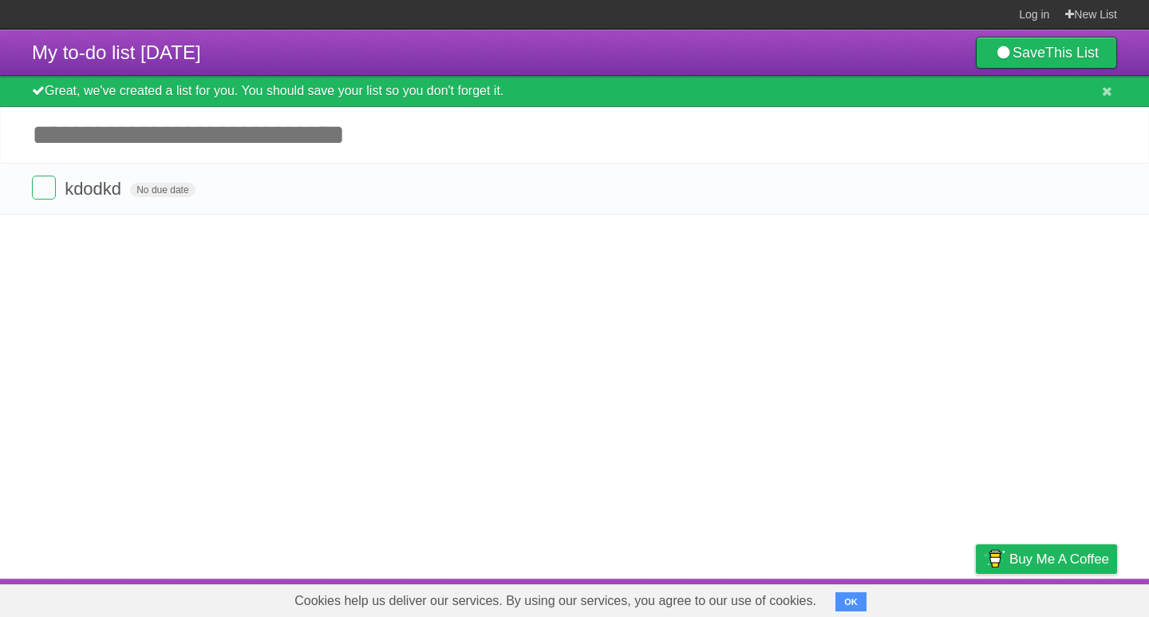 This screenshot has width=1149, height=617. What do you see at coordinates (162, 190) in the screenshot?
I see `span: No due date` at bounding box center [162, 190].